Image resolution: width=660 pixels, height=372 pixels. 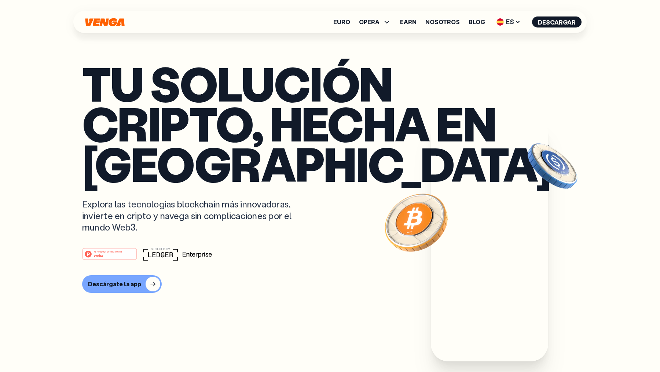 I want to click on a: Blog, so click(x=477, y=22).